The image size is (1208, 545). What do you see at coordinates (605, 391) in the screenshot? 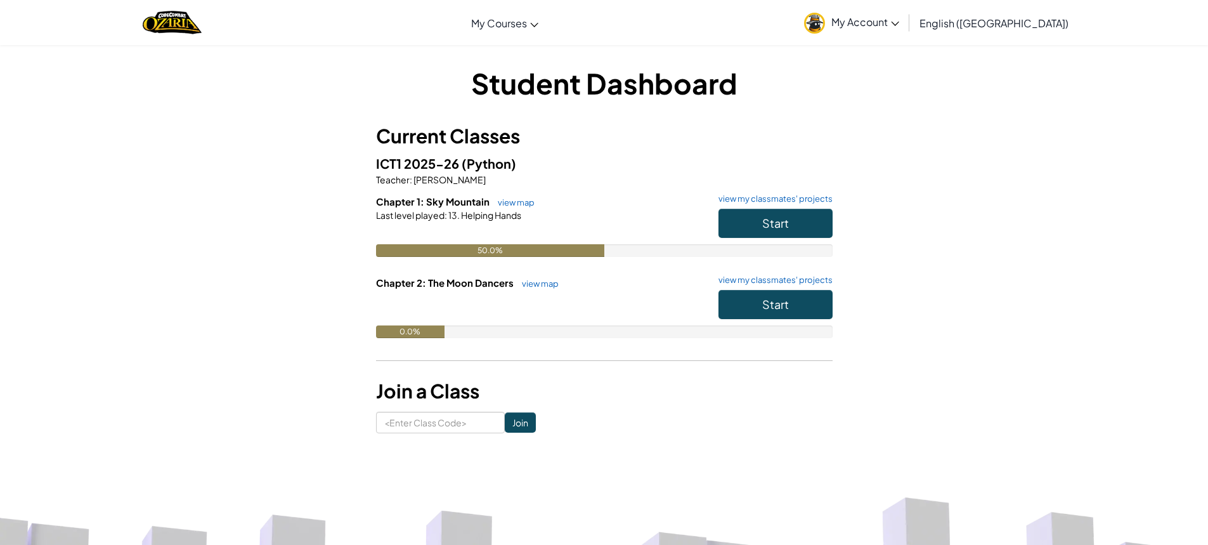
I see `h3: Join a Class` at bounding box center [605, 391].